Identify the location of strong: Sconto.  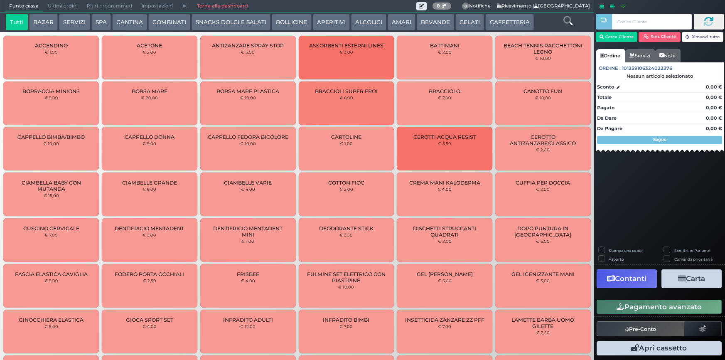
(606, 87).